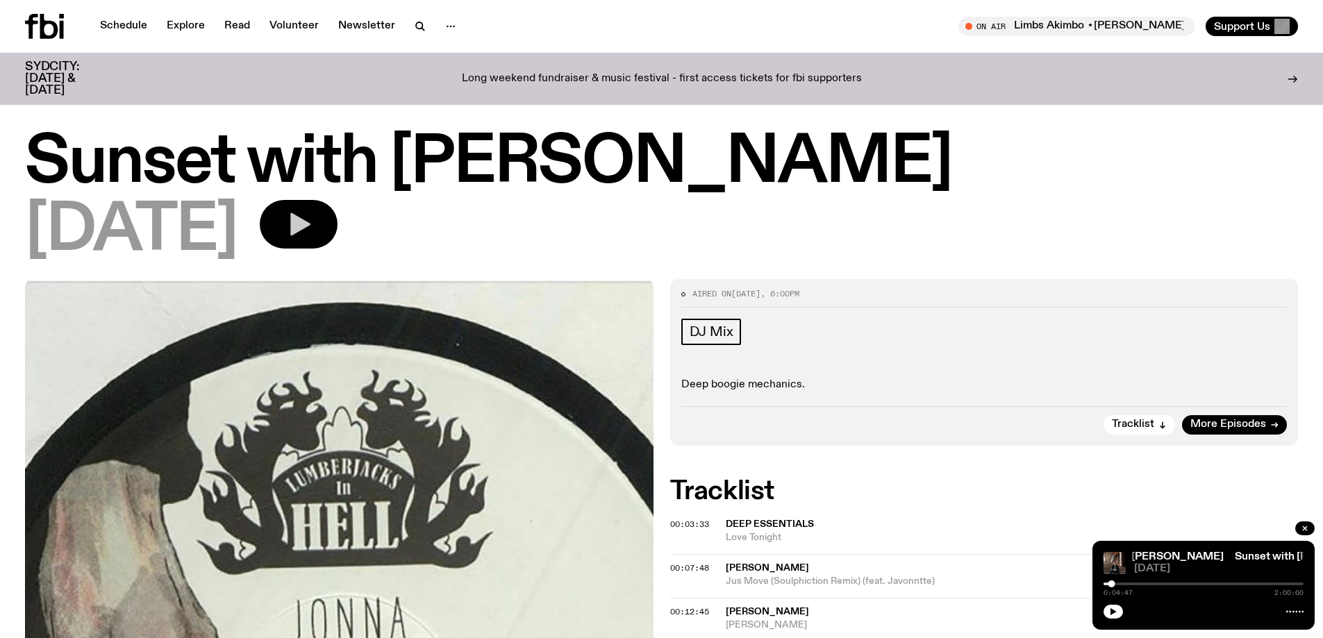  What do you see at coordinates (712, 294) in the screenshot?
I see `span: Aired on` at bounding box center [712, 294].